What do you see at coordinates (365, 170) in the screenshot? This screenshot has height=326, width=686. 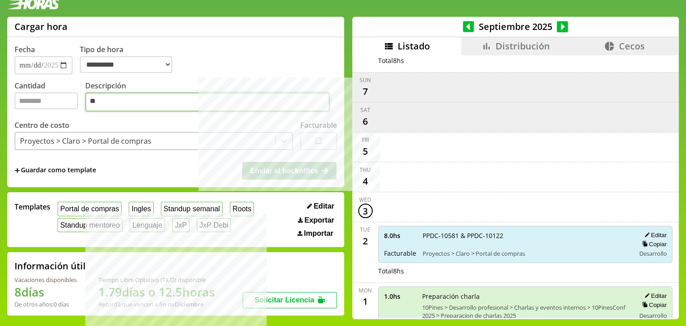 I see `div: Thu` at bounding box center [365, 170].